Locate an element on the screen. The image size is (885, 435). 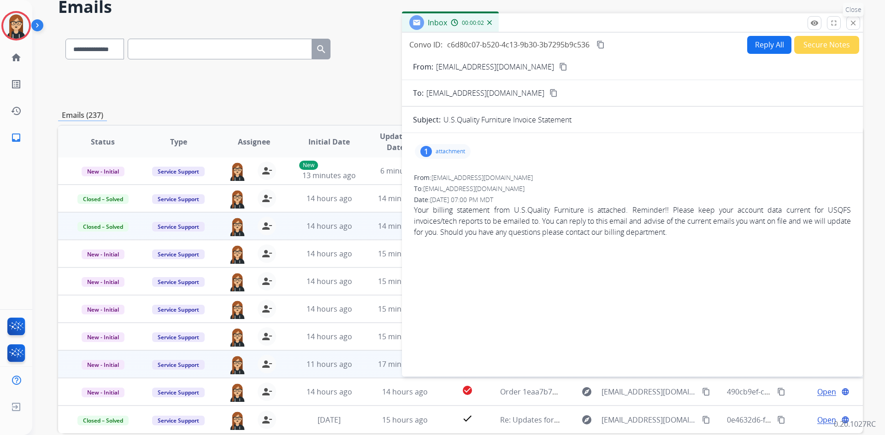
mat-icon: remove_red_eye is located at coordinates (814, 23).